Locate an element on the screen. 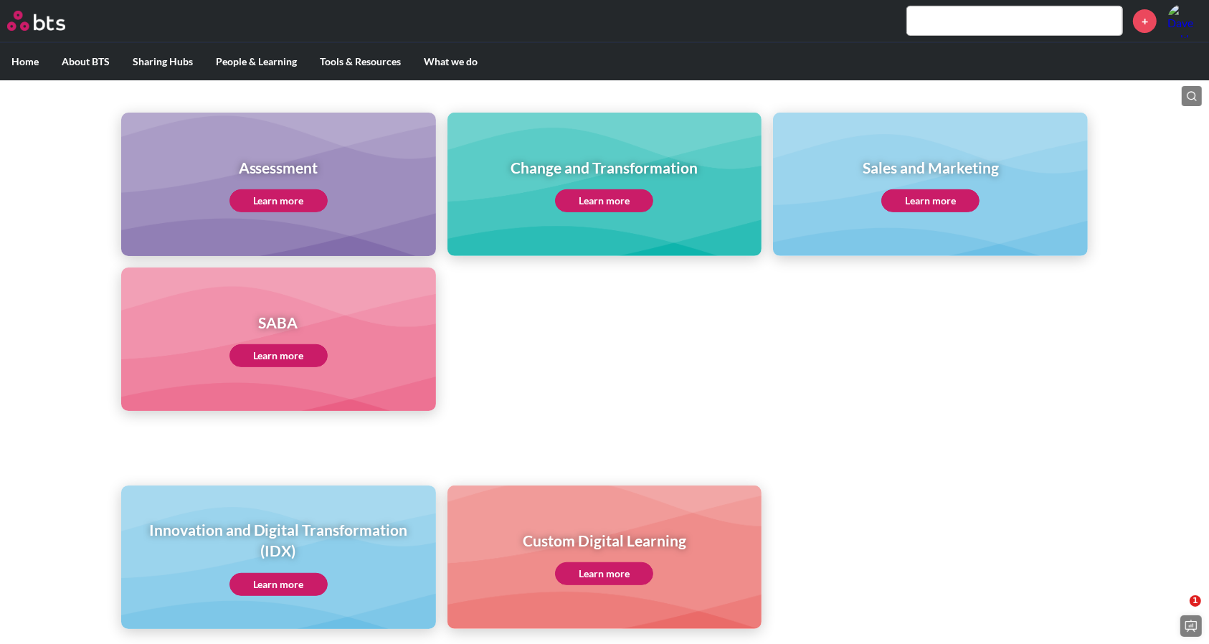 The width and height of the screenshot is (1209, 644). img: BTS Logo is located at coordinates (36, 21).